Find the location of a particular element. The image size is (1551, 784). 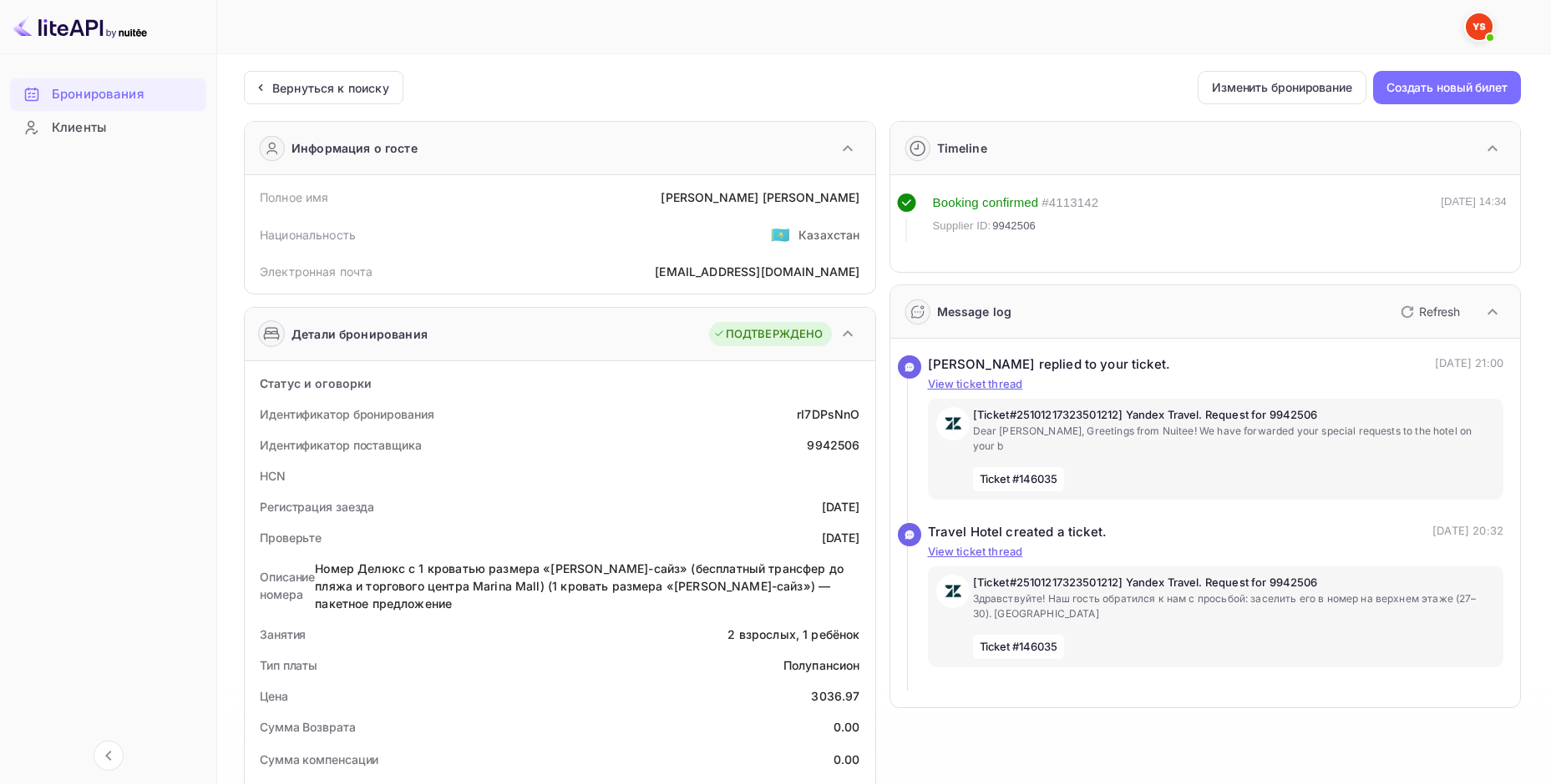

div: Занятия is located at coordinates (282, 634).